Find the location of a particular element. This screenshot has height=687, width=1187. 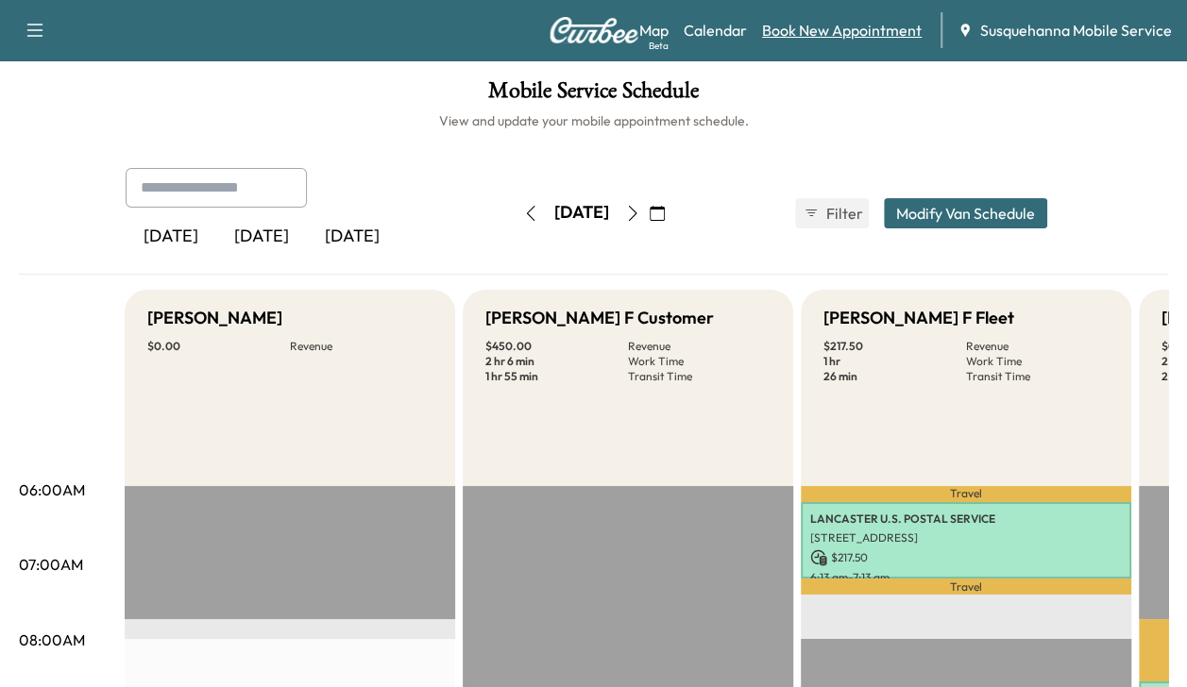

p: 26 min is located at coordinates (894, 377).